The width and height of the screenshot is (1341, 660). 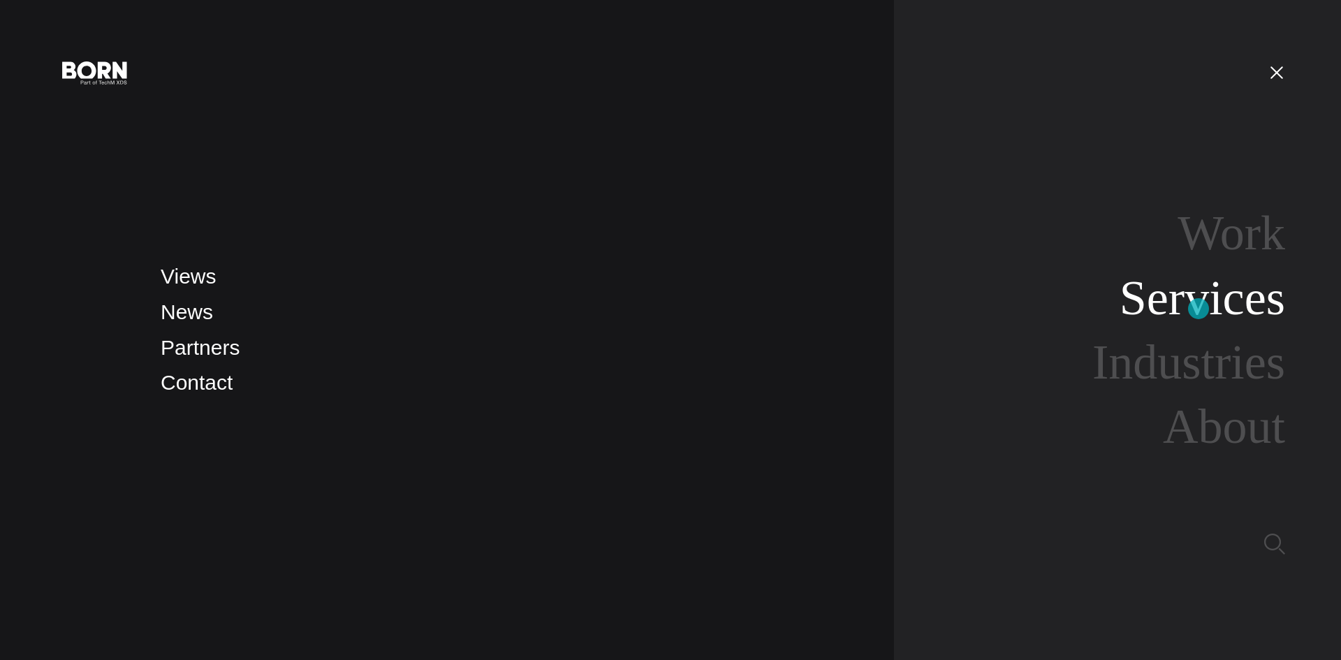 I want to click on a: Industries, so click(x=1189, y=362).